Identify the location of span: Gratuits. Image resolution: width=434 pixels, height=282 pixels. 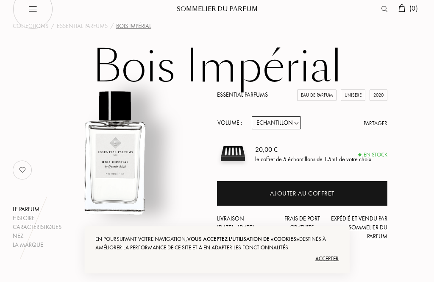
(302, 228).